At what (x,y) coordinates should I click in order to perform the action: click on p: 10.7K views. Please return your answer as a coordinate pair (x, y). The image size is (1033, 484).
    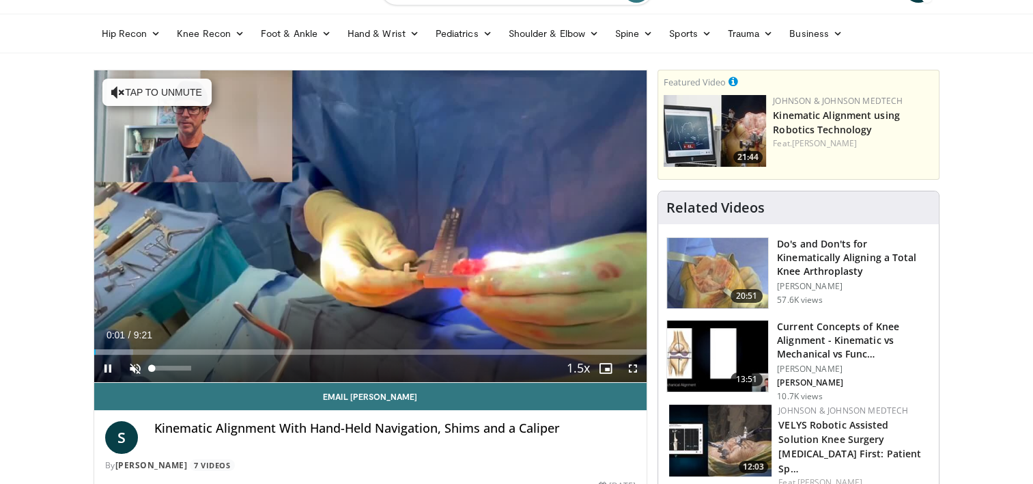
    Looking at the image, I should click on (800, 396).